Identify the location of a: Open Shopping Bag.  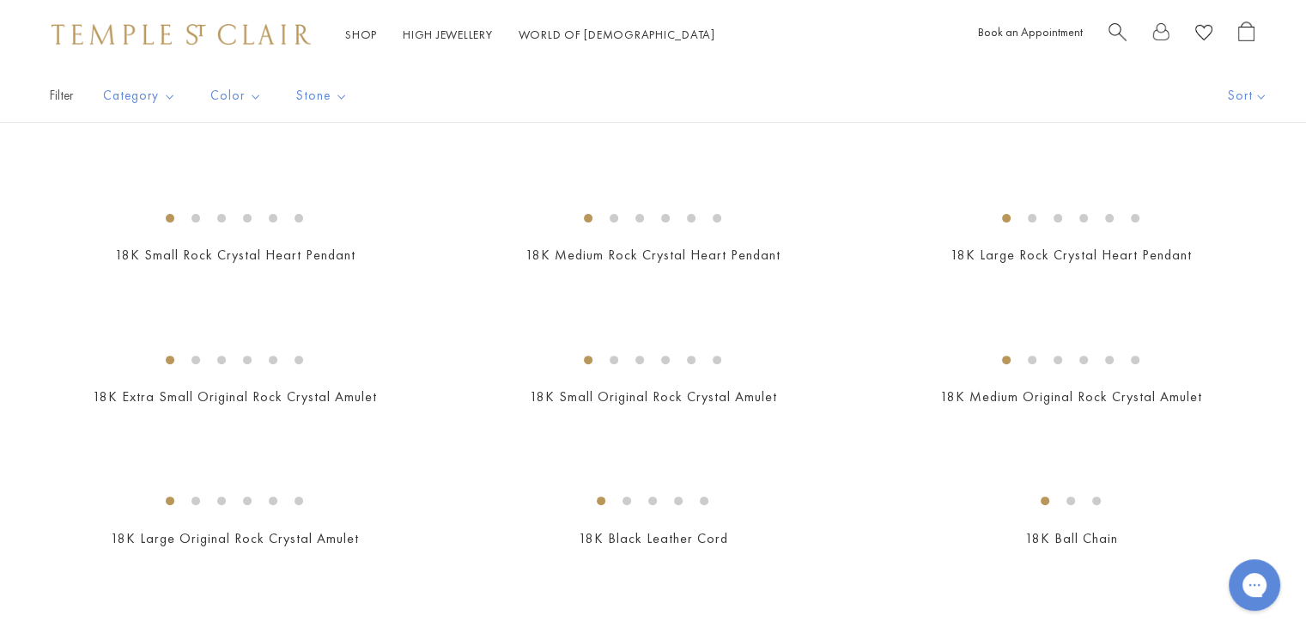
(1246, 34).